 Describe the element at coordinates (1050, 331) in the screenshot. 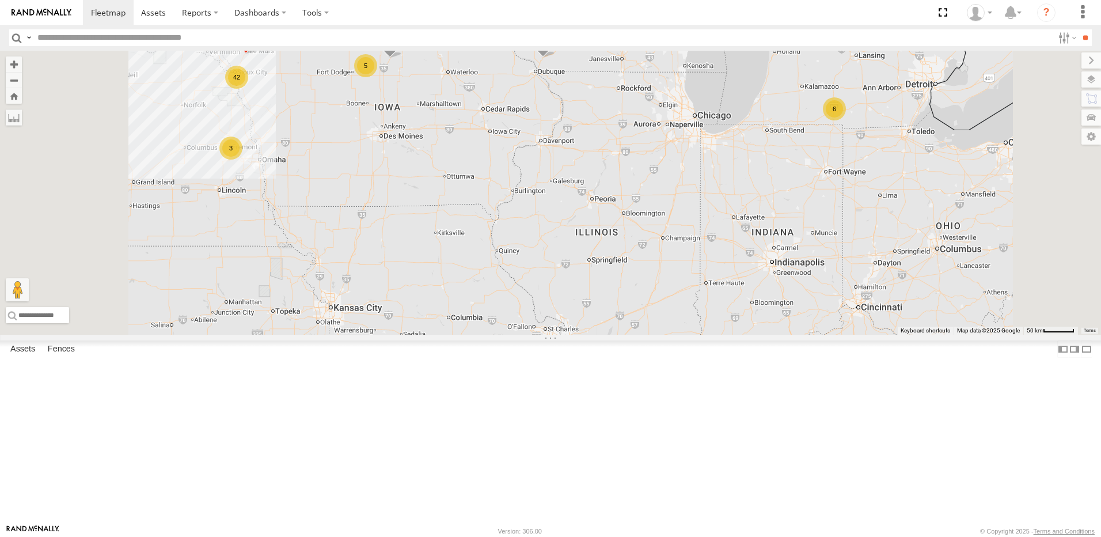

I see `button: Map scale: 50 km per 51 pixels` at that location.